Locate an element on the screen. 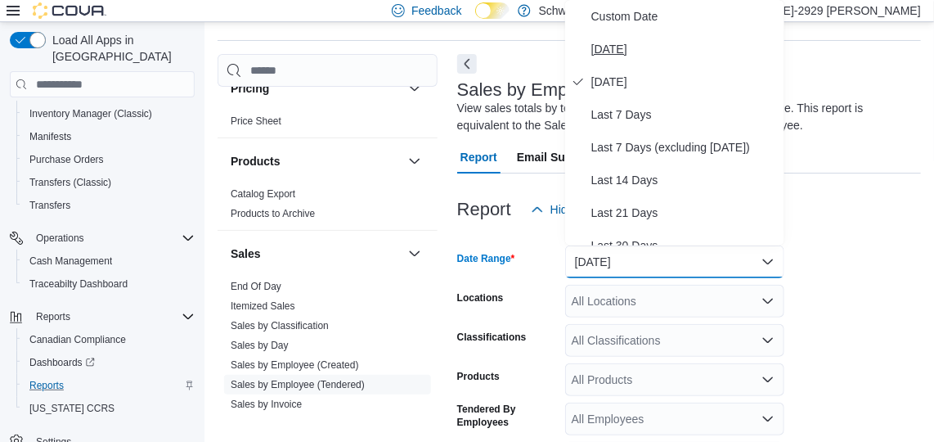  span: Sales by Employee (Created) is located at coordinates (294, 365).